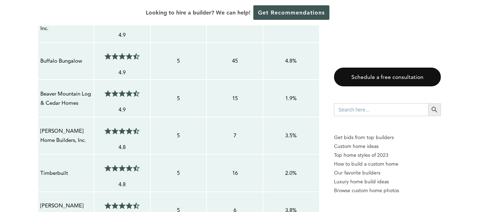 Image resolution: width=478 pixels, height=212 pixels. What do you see at coordinates (381, 110) in the screenshot?
I see `input: Search here...` at bounding box center [381, 110].